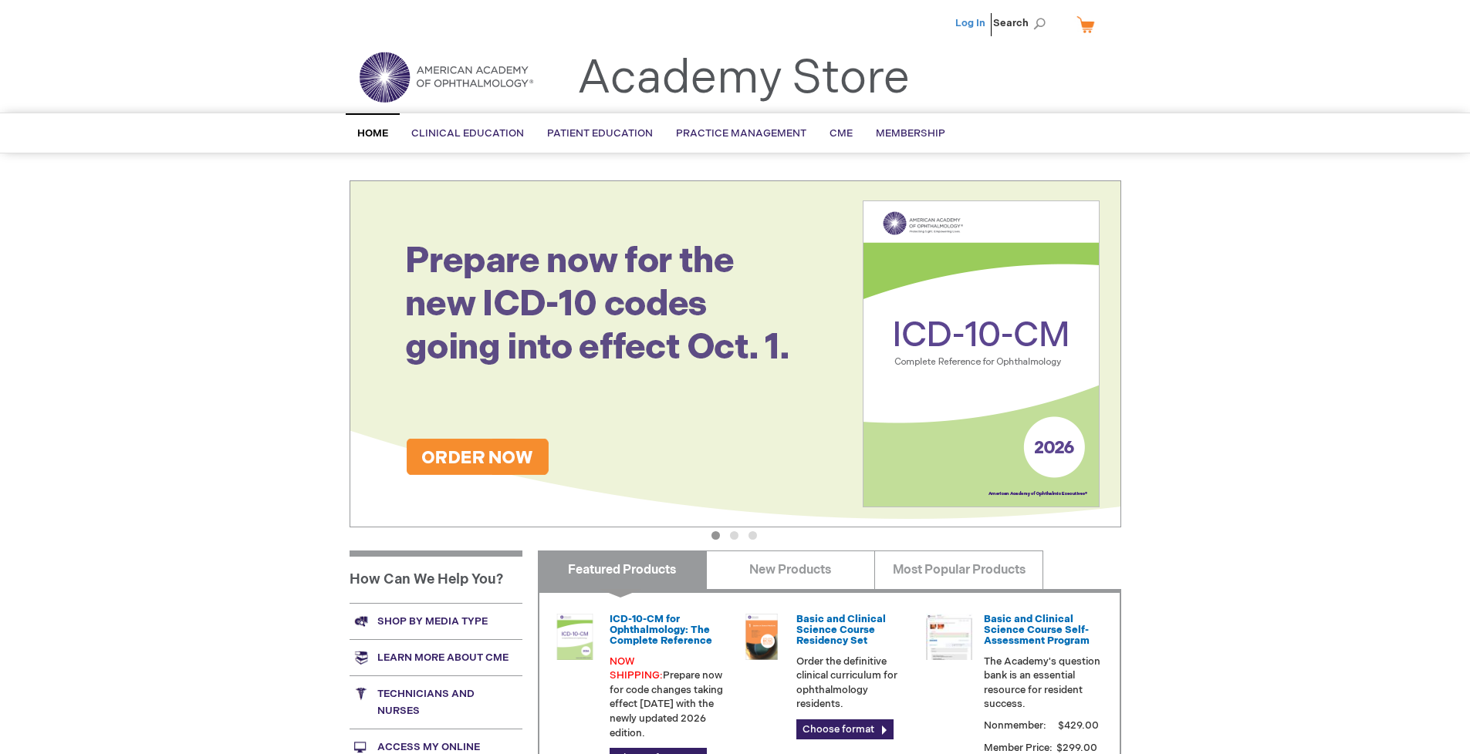  What do you see at coordinates (715, 535) in the screenshot?
I see `button: 1 of 3` at bounding box center [715, 535].